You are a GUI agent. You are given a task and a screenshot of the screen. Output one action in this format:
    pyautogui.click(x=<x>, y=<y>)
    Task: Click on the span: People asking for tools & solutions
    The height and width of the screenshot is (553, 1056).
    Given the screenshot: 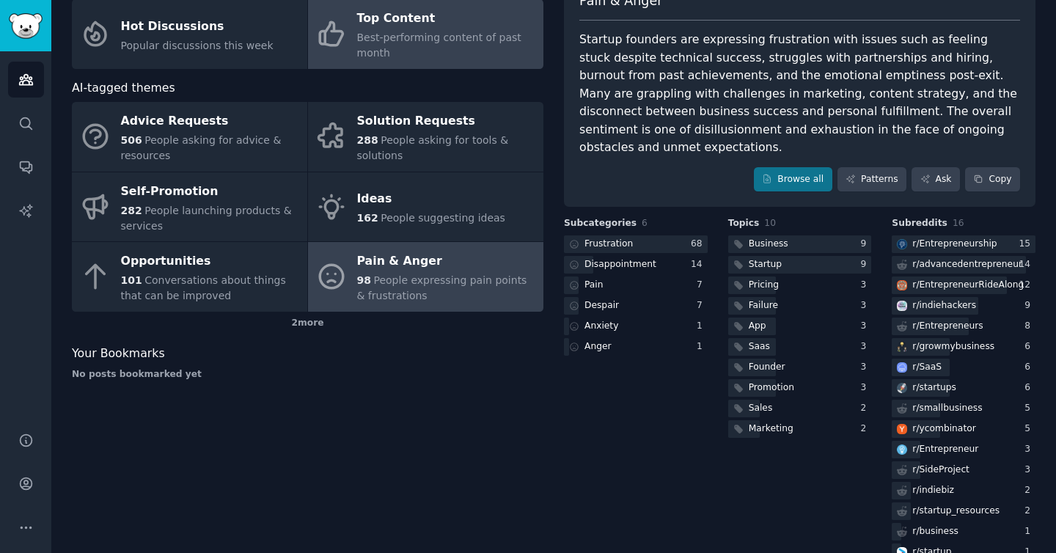 What is the action you would take?
    pyautogui.click(x=433, y=147)
    